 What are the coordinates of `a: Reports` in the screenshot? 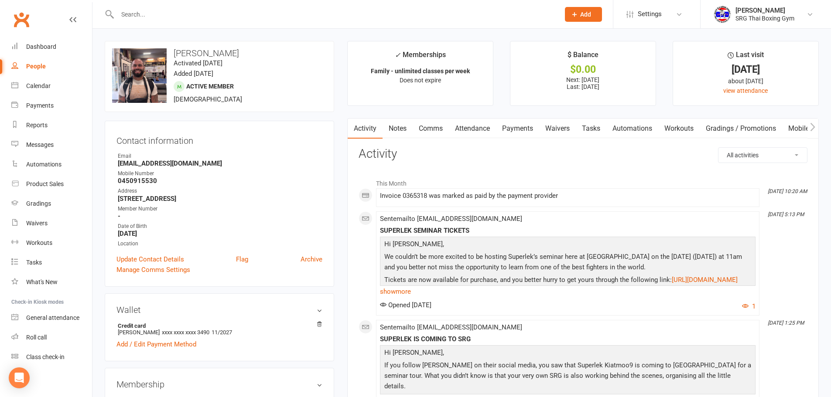 It's located at (51, 125).